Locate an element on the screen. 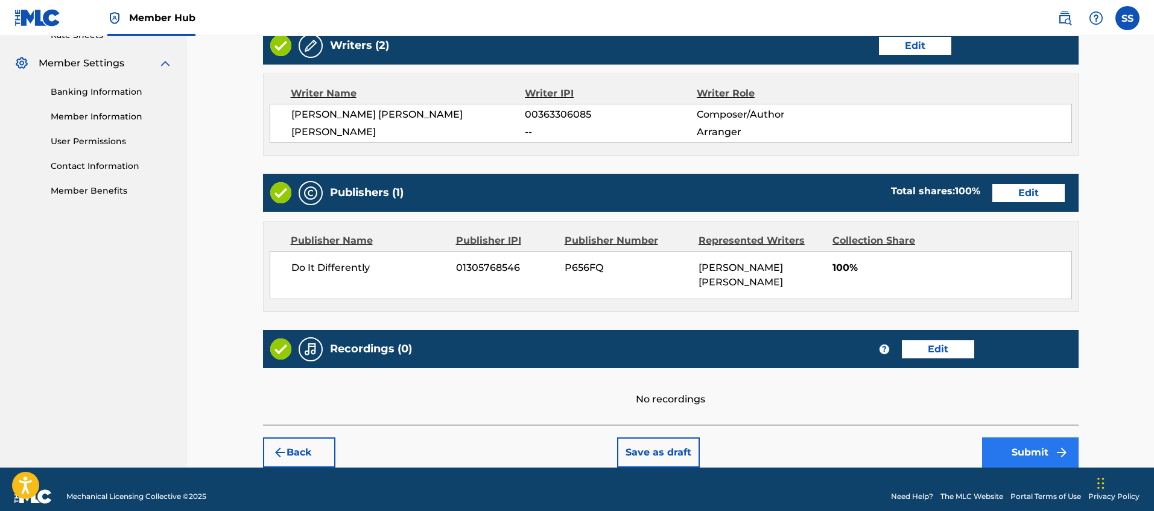  a: The MLC Website is located at coordinates (972, 496).